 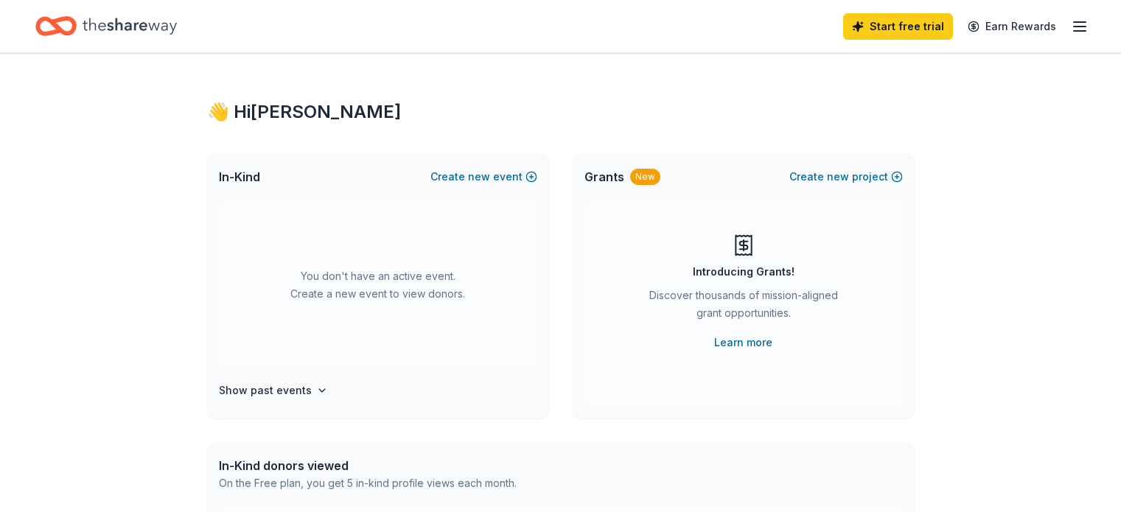 I want to click on div: You don't have an active event. Create a new event to view donors., so click(x=378, y=285).